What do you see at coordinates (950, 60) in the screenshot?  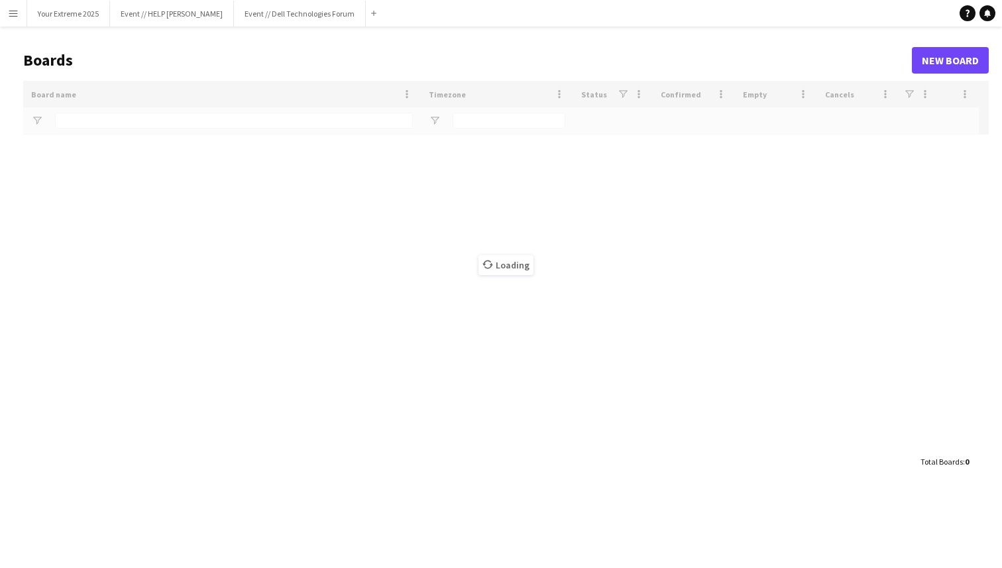 I see `a: New Board` at bounding box center [950, 60].